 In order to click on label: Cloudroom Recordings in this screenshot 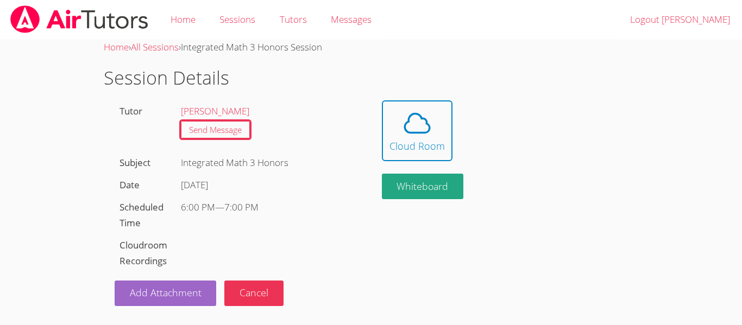, I will do `click(143, 253)`.